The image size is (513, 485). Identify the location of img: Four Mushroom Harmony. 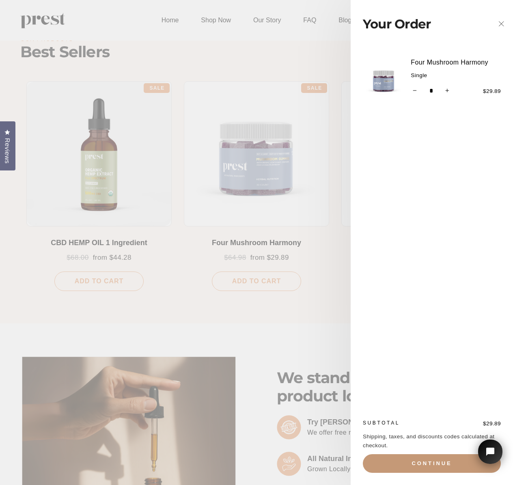
(384, 79).